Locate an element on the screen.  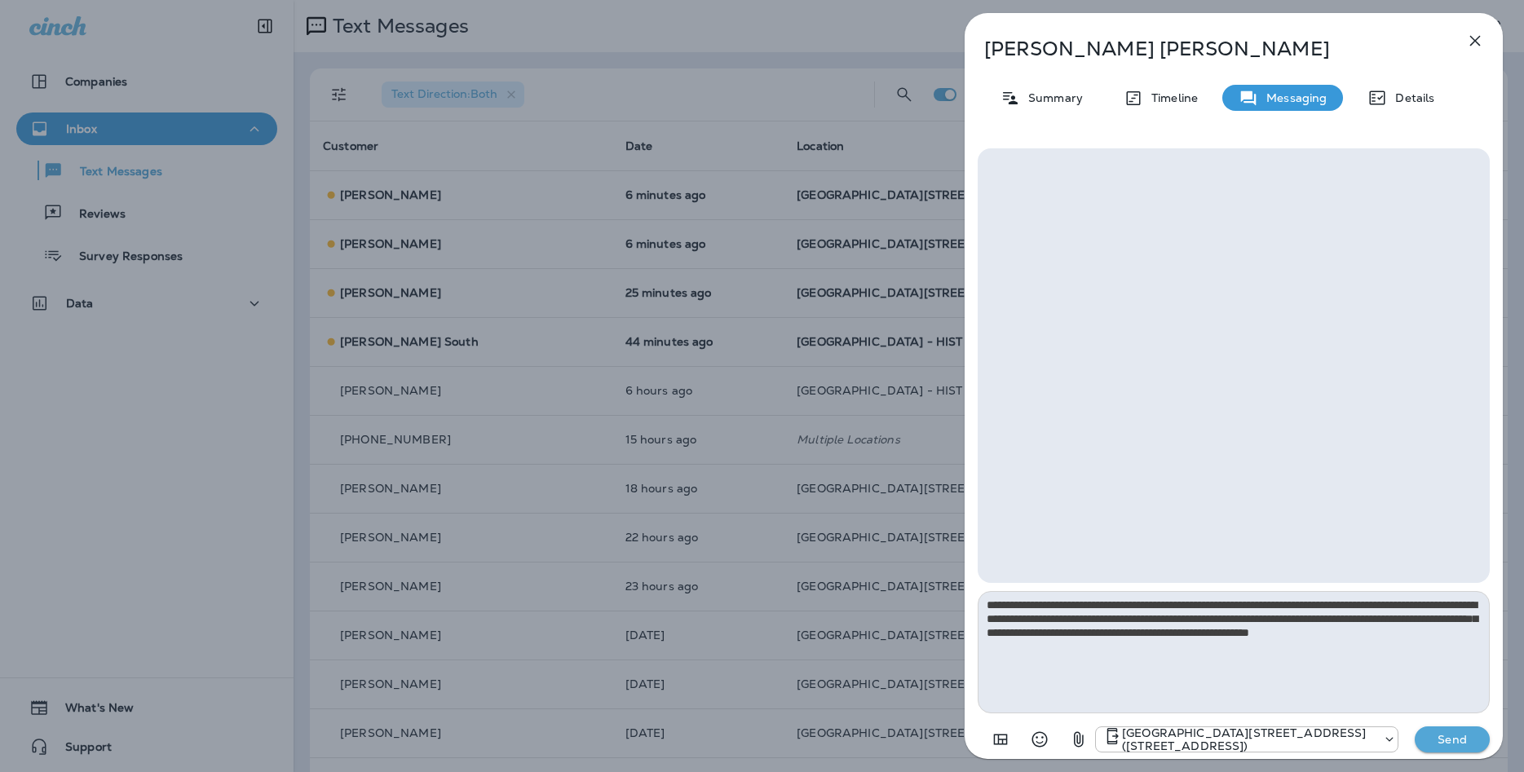
button: Add in a premade template is located at coordinates (1001, 740).